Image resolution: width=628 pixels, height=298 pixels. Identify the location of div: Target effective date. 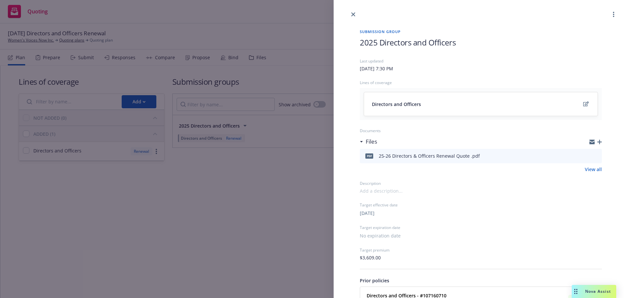
(480, 205).